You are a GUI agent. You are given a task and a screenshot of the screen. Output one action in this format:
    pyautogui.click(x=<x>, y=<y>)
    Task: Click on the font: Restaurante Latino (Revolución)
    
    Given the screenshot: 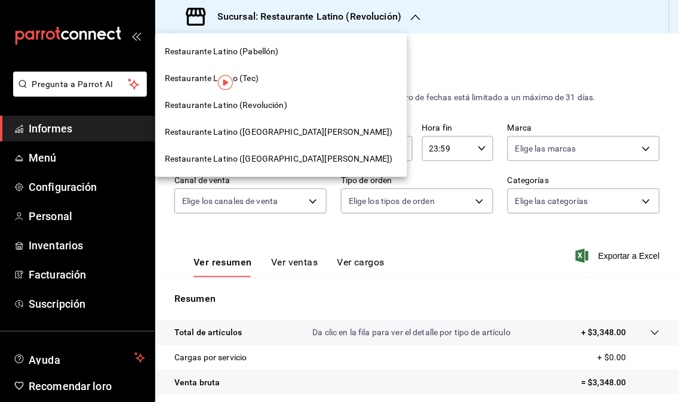 What is the action you would take?
    pyautogui.click(x=226, y=105)
    